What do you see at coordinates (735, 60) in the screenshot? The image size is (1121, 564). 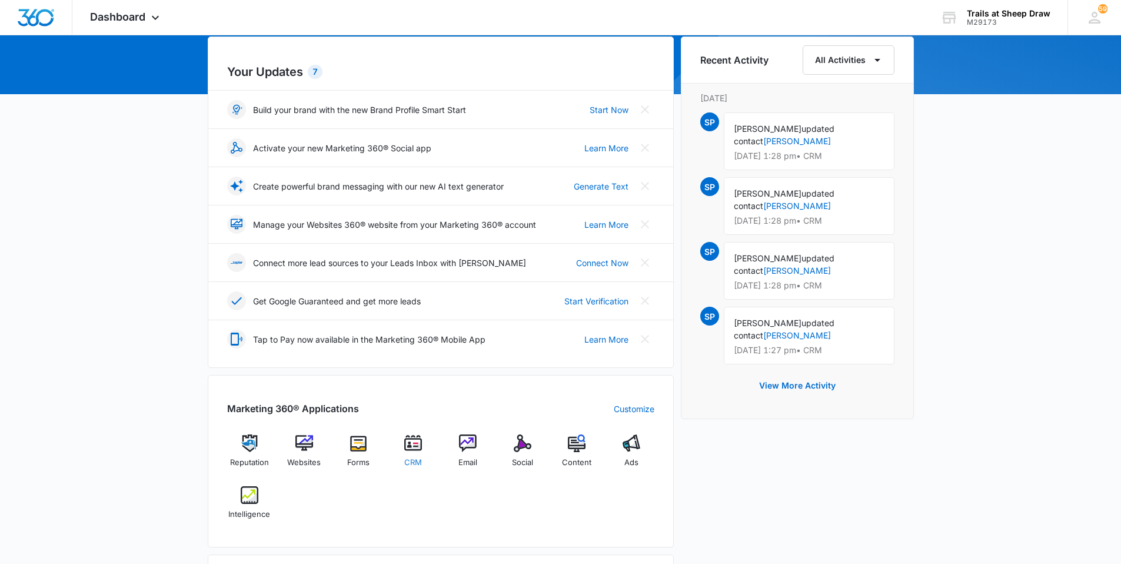 I see `h6: Recent Activity` at bounding box center [735, 60].